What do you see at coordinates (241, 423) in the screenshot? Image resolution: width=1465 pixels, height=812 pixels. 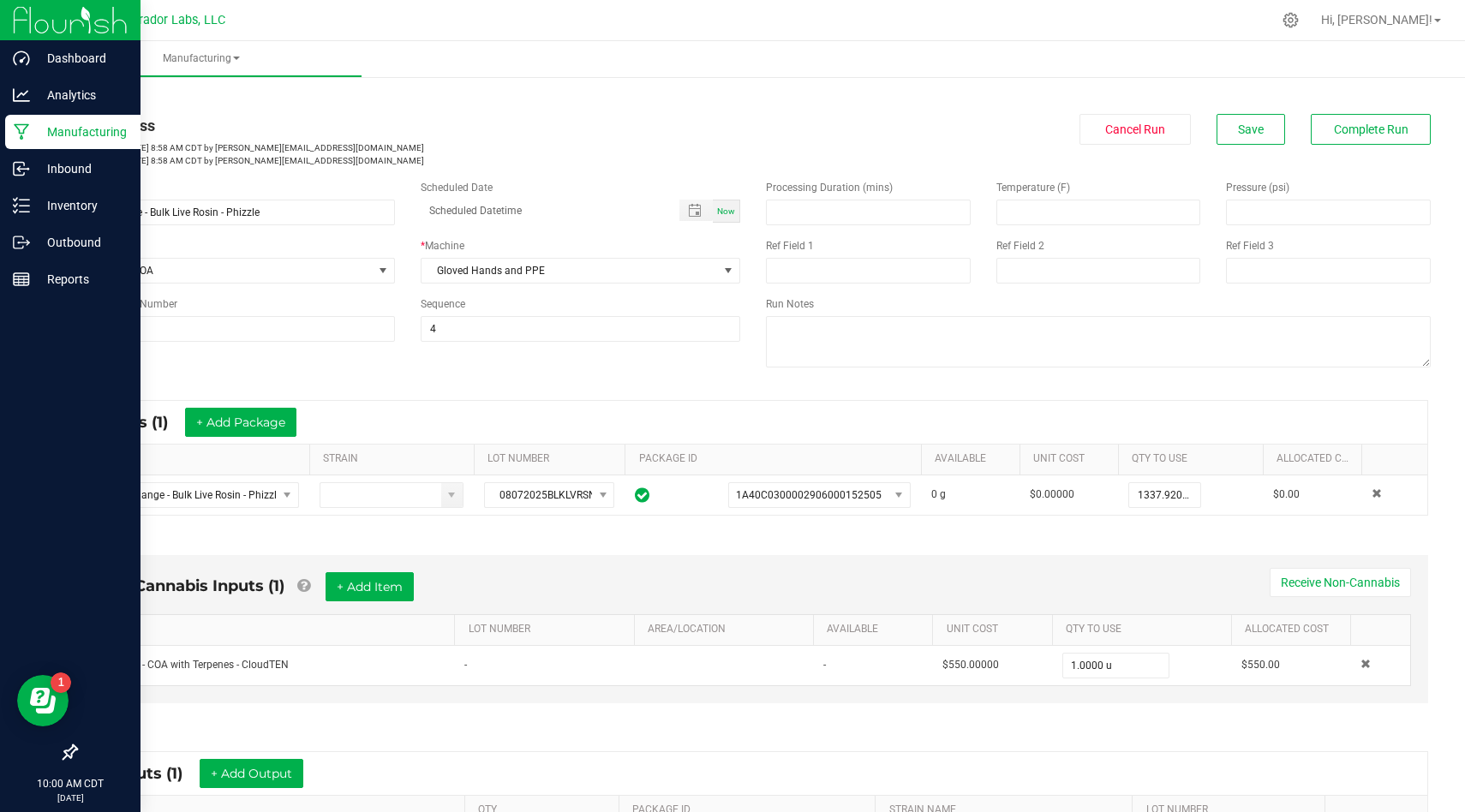 I see `button: + Add Package` at bounding box center [241, 423].